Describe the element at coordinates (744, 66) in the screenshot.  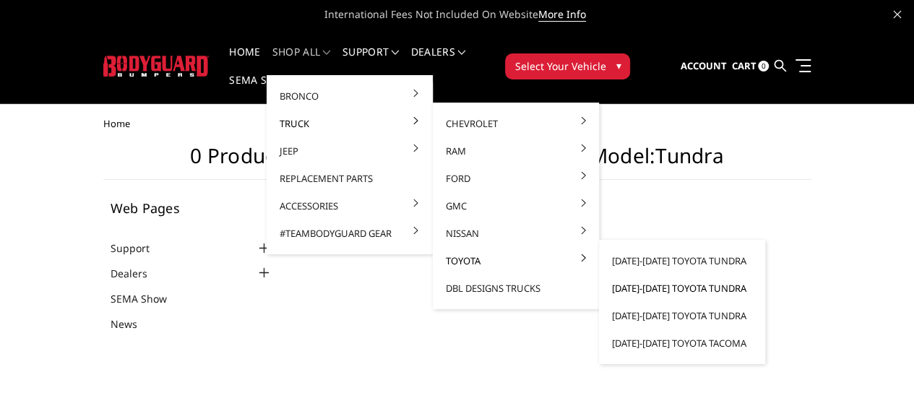
I see `span: Cart` at that location.